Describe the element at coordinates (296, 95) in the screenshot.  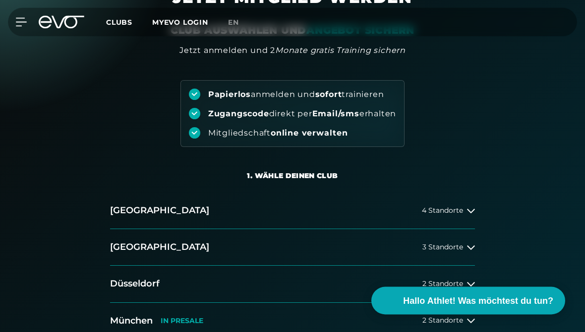
I see `div: anmelden und trainieren` at that location.